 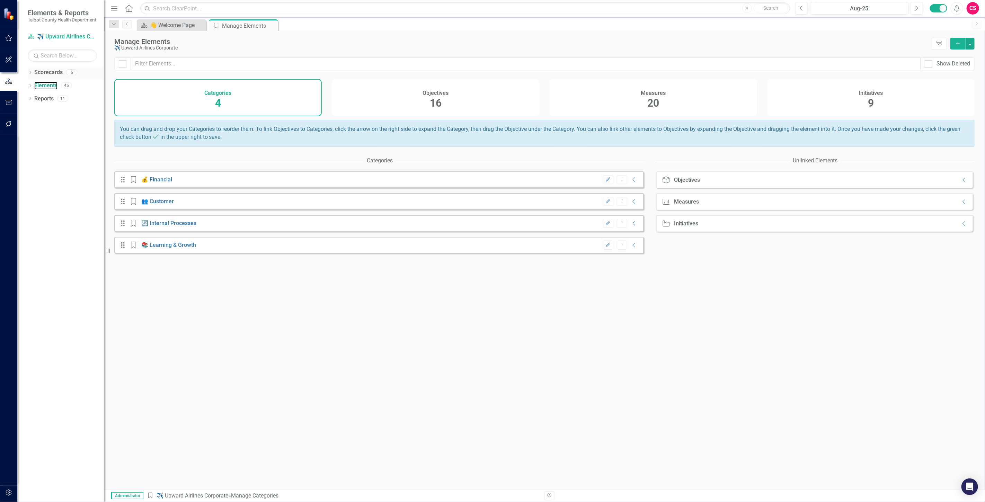 I want to click on div: Measures, so click(x=686, y=202).